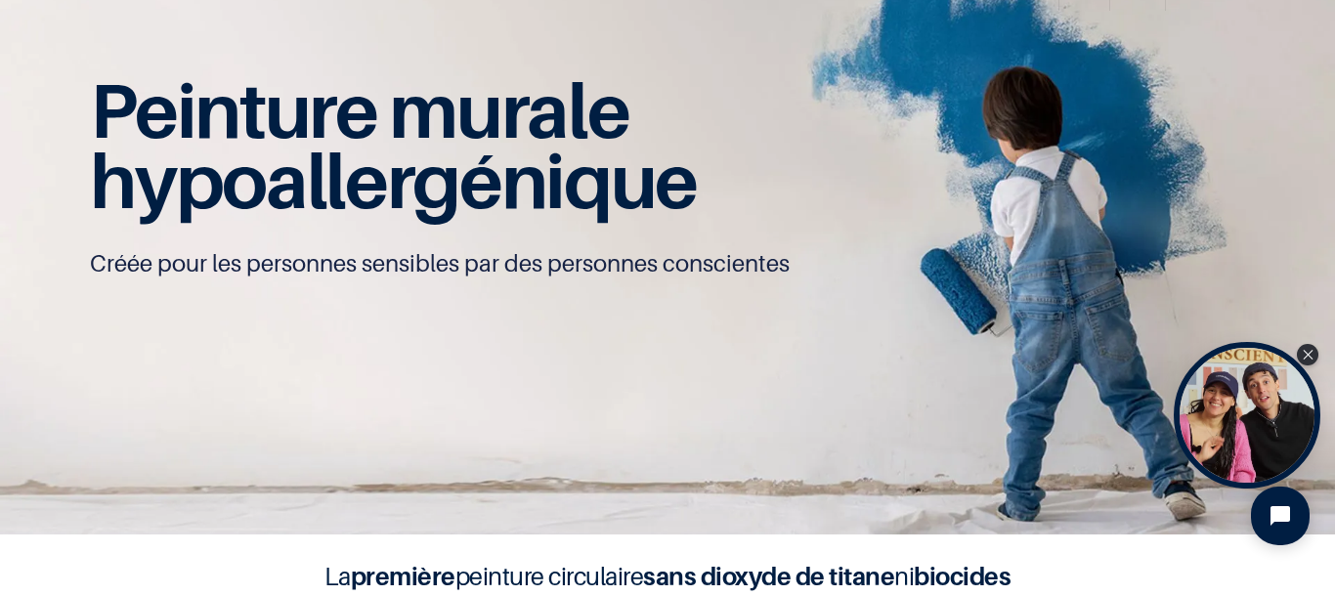  What do you see at coordinates (1247, 415) in the screenshot?
I see `div: Open Tolstoy widget` at bounding box center [1247, 415].